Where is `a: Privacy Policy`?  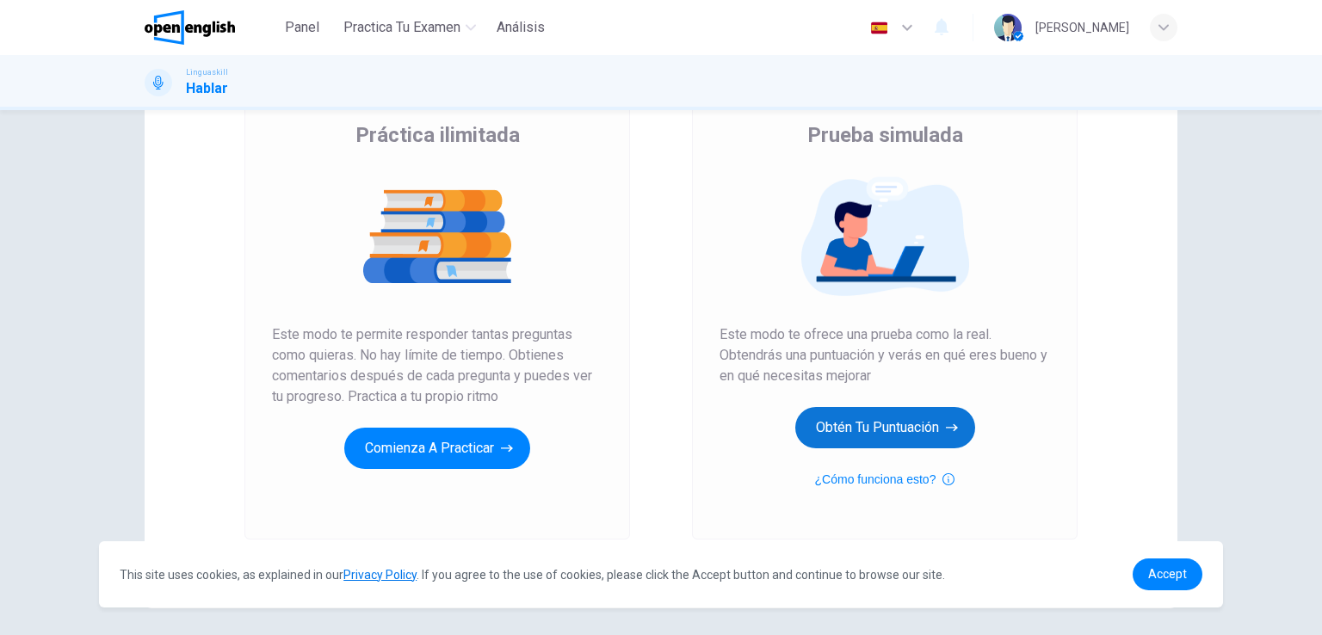
a: Privacy Policy is located at coordinates (380, 575).